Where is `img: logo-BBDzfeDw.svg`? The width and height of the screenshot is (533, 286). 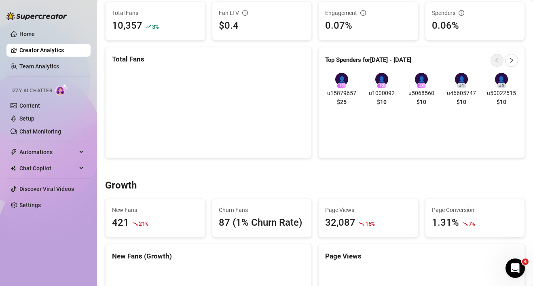
img: logo-BBDzfeDw.svg is located at coordinates (37, 16).